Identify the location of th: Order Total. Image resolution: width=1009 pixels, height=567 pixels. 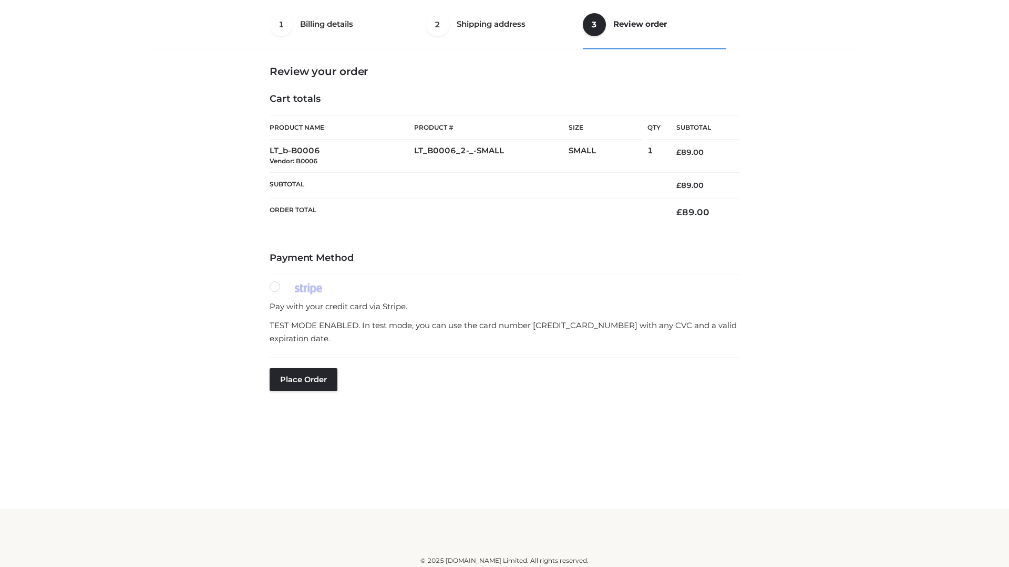
(465, 212).